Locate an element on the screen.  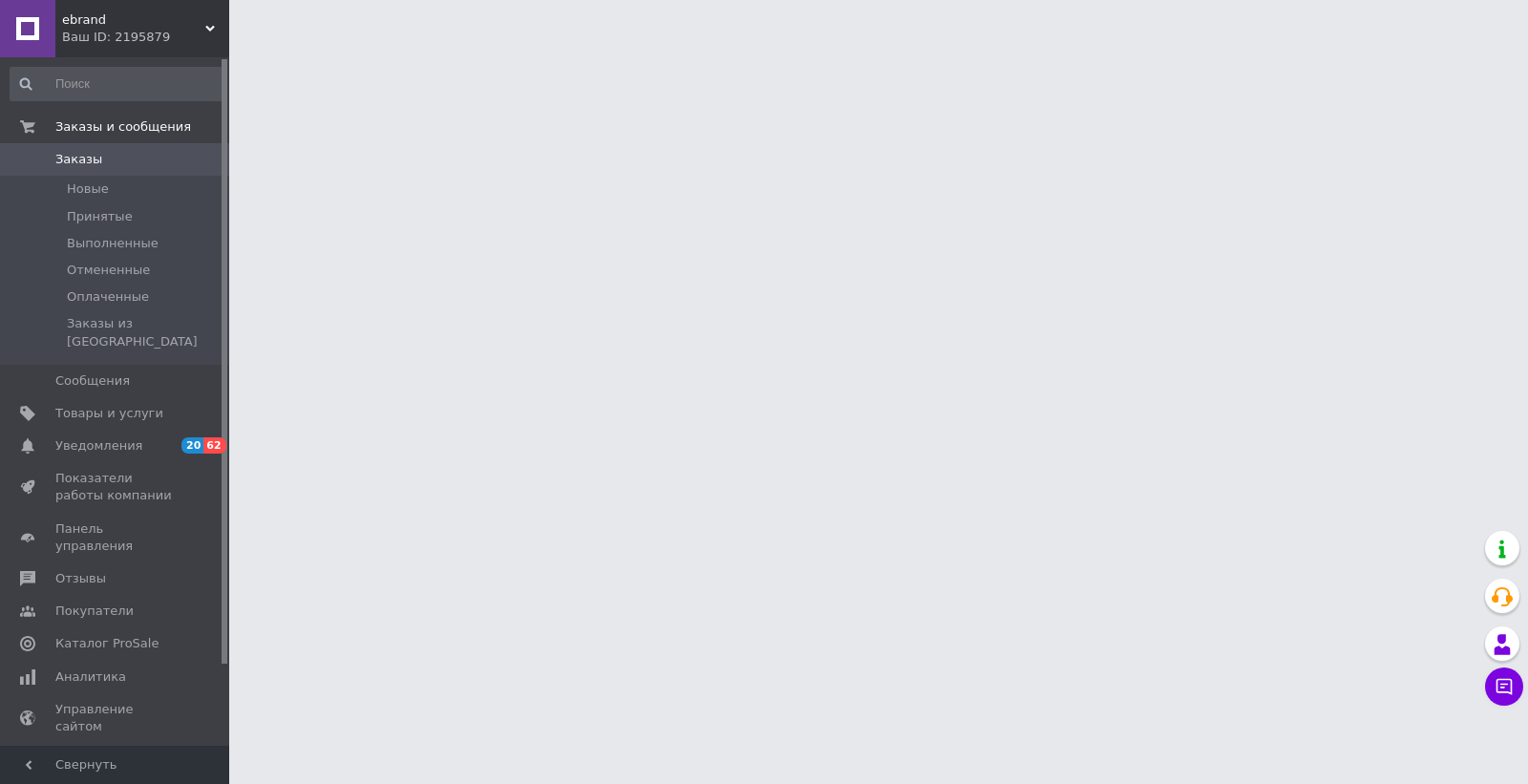
span: Новые is located at coordinates (88, 189).